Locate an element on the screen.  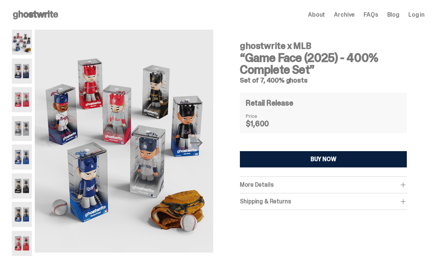
span: Log in is located at coordinates (416, 15).